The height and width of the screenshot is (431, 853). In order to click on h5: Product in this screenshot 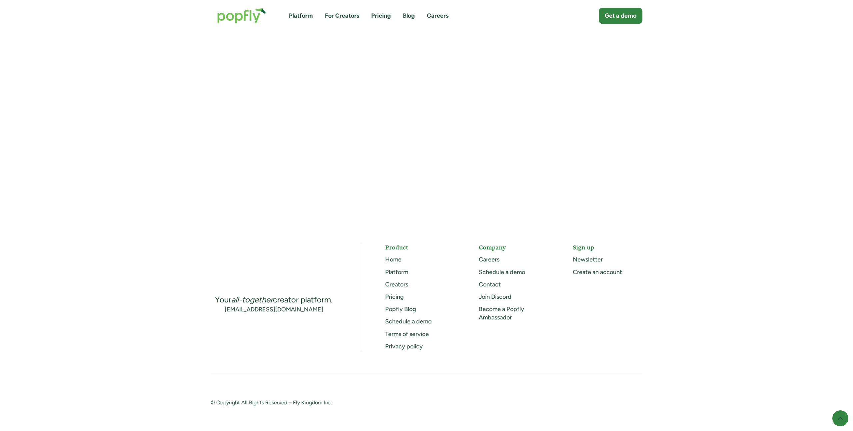, I will do `click(420, 247)`.